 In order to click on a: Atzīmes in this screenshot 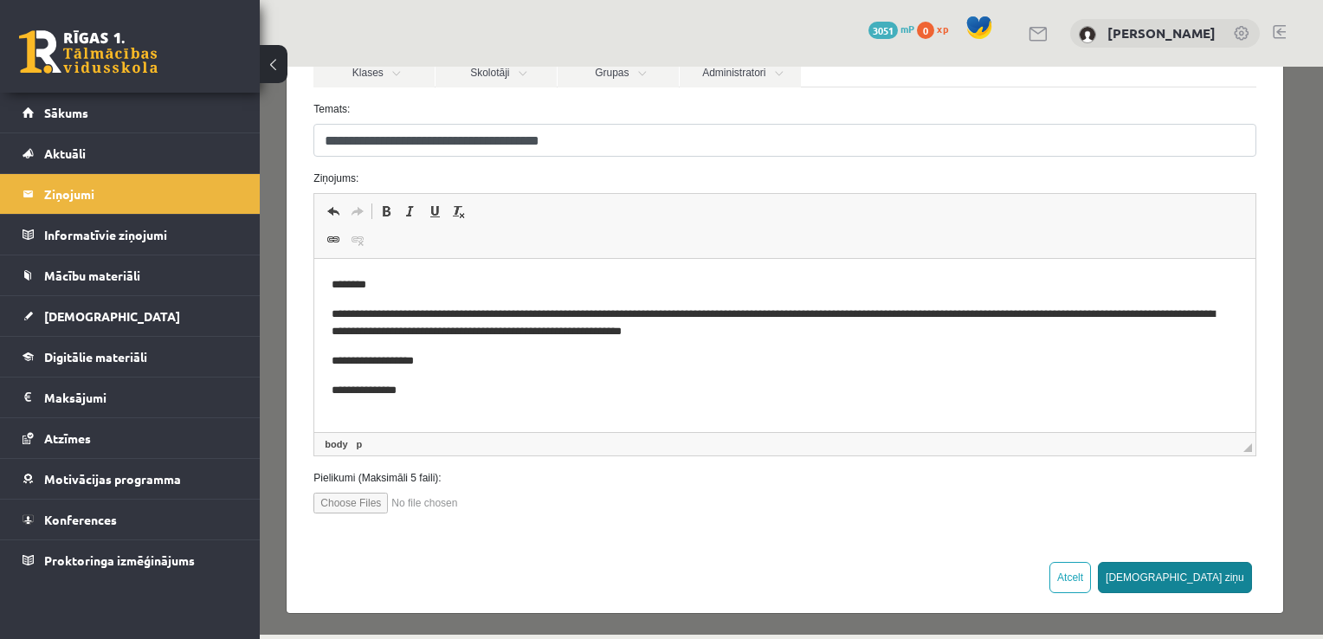, I will do `click(130, 438)`.